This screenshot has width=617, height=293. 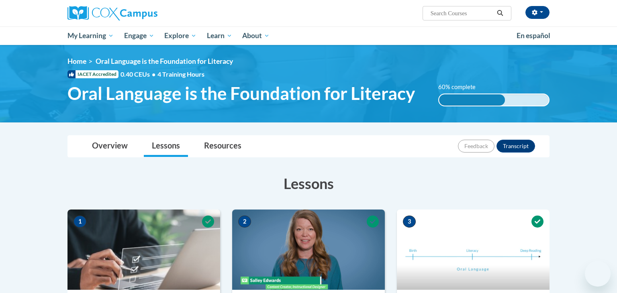 I want to click on a: About, so click(x=256, y=36).